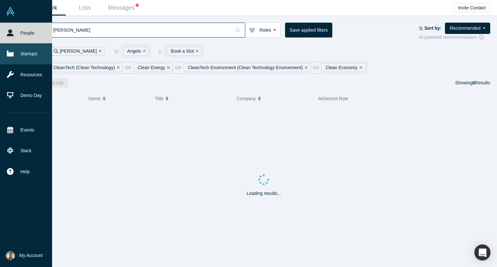  What do you see at coordinates (472, 8) in the screenshot?
I see `button: Invite Contact` at bounding box center [472, 8].